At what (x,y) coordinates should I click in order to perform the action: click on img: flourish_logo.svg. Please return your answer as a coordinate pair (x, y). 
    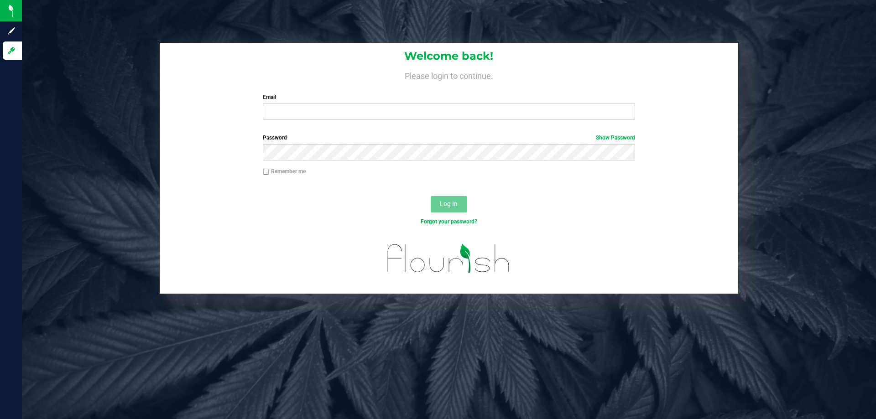
    Looking at the image, I should click on (449, 259).